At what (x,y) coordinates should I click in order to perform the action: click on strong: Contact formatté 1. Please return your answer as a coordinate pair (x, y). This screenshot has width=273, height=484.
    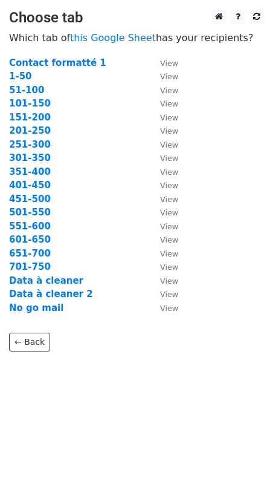
    Looking at the image, I should click on (57, 63).